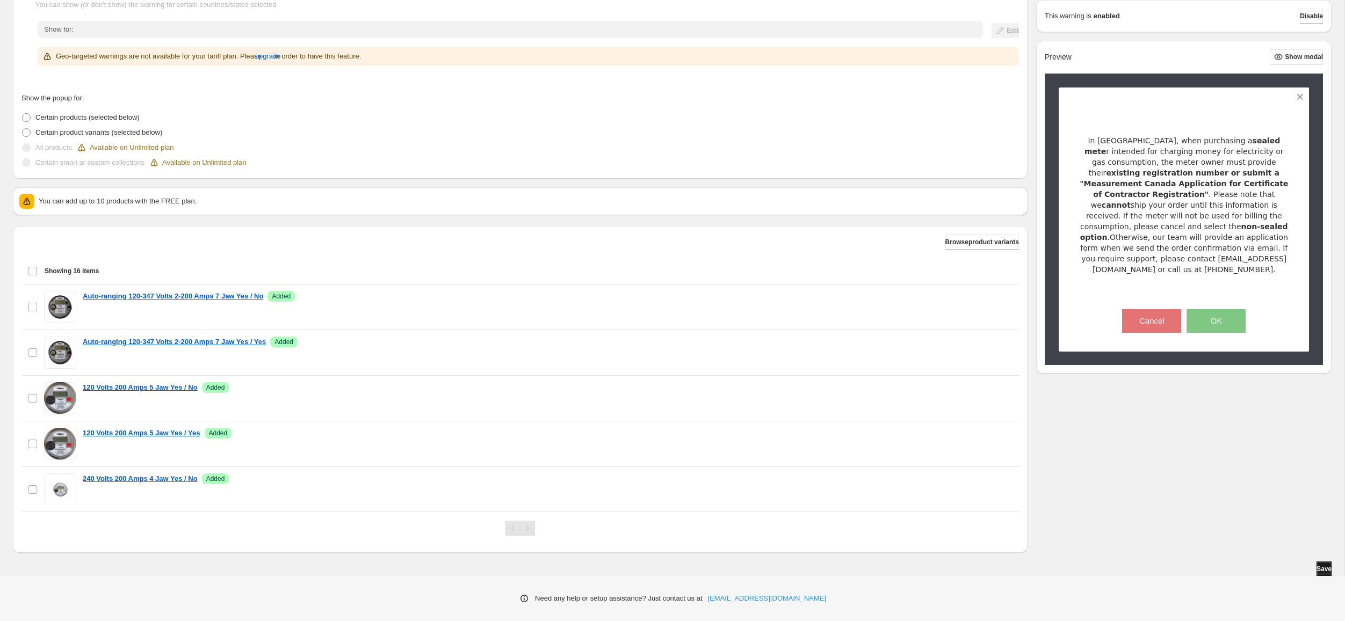  I want to click on div: Otherwise, our team will provide an application form when we send the order confirmation via emai..., so click(1184, 205).